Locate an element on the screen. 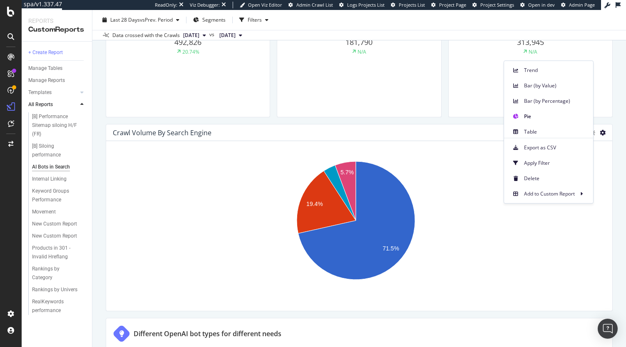 This screenshot has height=347, width=626. div: Manage Reports is located at coordinates (47, 80).